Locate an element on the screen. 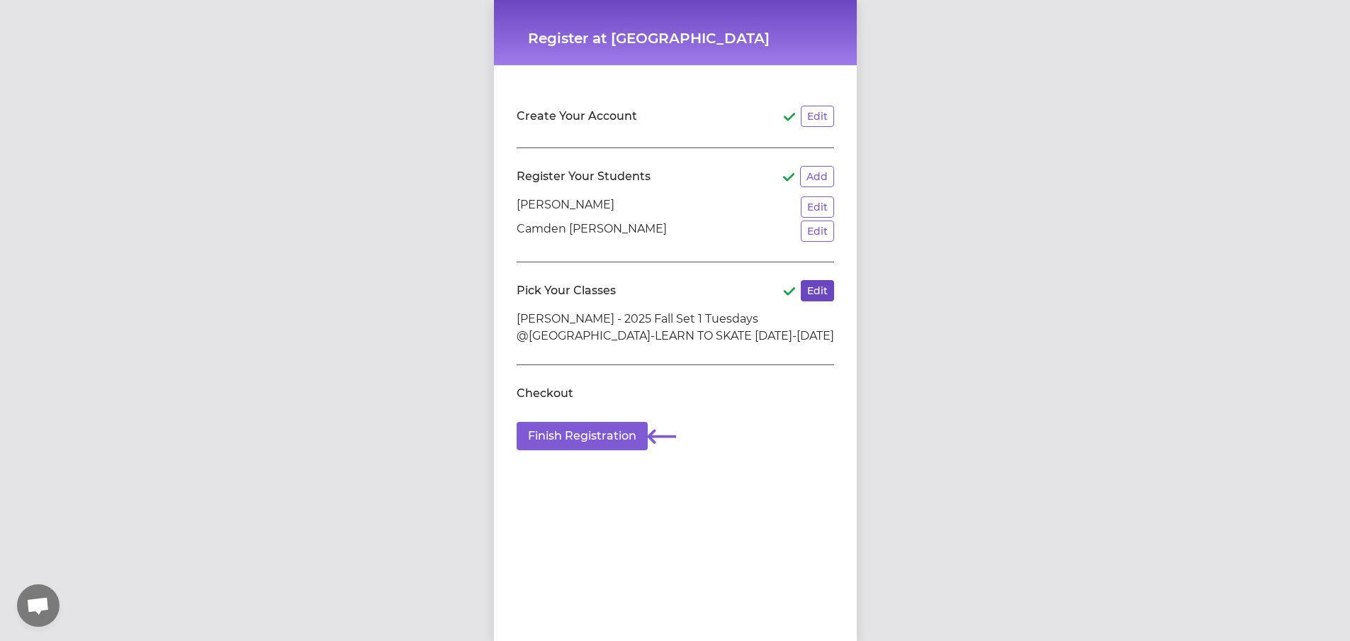 This screenshot has height=641, width=1350. h2: Checkout is located at coordinates (545, 393).